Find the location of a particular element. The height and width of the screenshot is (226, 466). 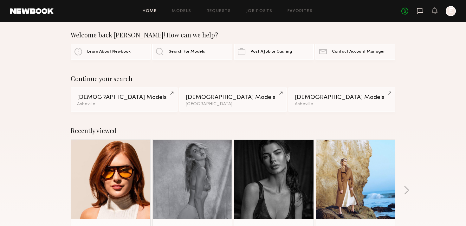

span: Learn About Newbook is located at coordinates (109, 52).